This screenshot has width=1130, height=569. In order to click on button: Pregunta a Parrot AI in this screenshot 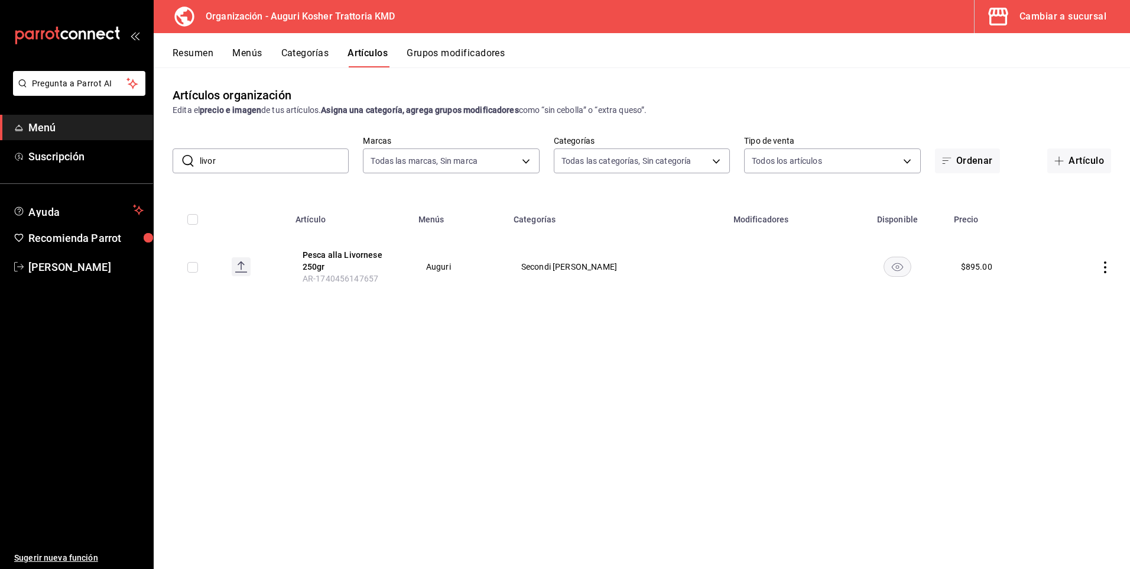, I will do `click(79, 83)`.